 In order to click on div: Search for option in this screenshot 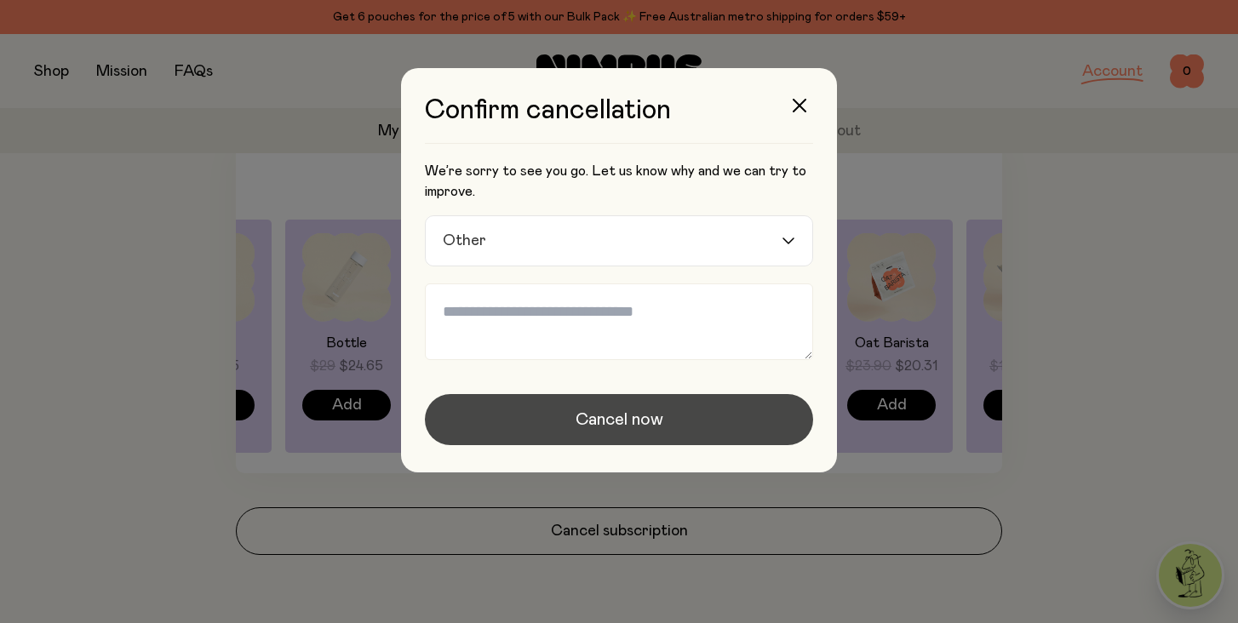, I will do `click(619, 241)`.